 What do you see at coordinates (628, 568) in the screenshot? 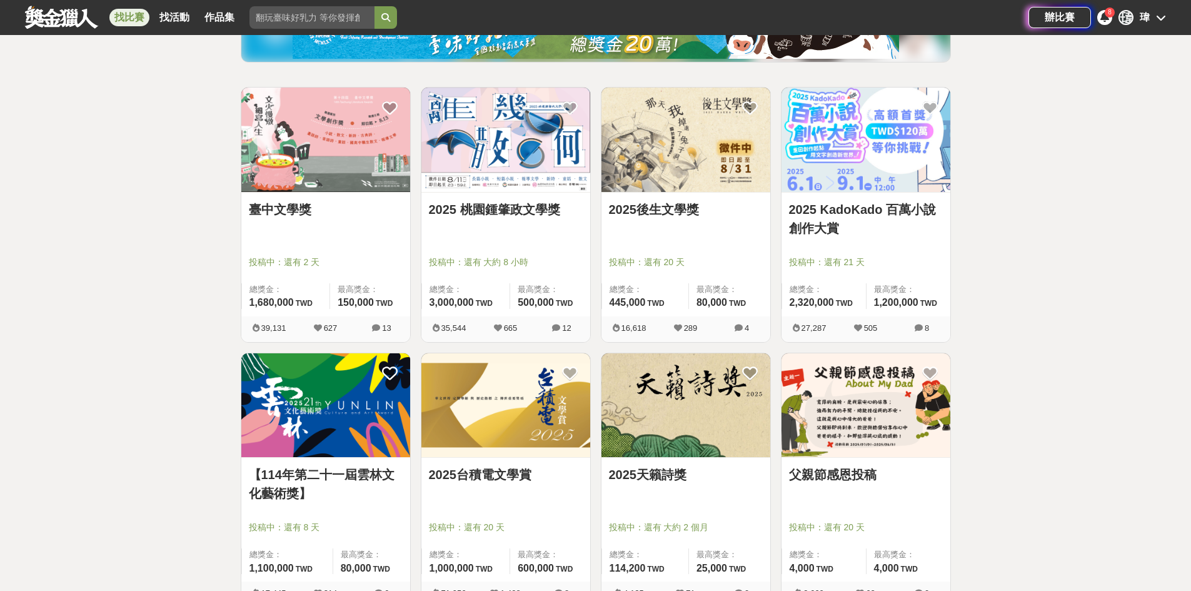
I see `span: 114,200` at bounding box center [628, 568].